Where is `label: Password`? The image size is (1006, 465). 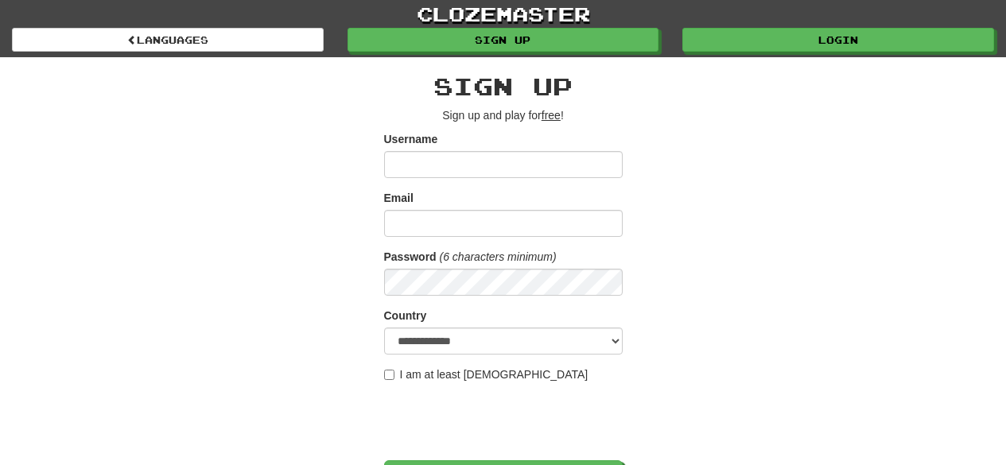 label: Password is located at coordinates (411, 257).